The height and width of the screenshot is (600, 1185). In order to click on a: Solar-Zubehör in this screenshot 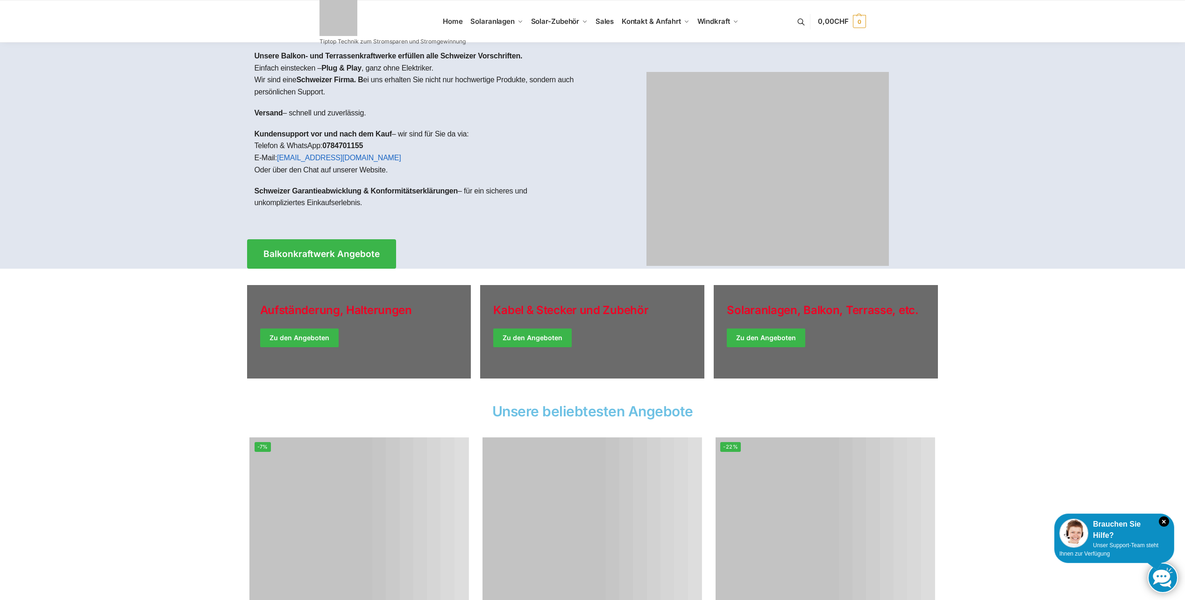, I will do `click(559, 21)`.